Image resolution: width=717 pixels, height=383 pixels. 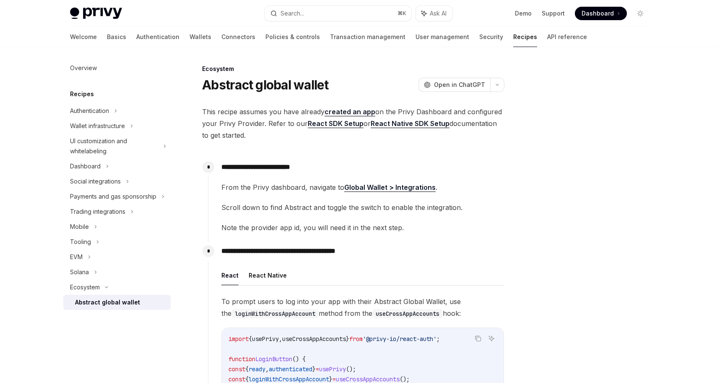 What do you see at coordinates (410, 123) in the screenshot?
I see `a: React Native SDK Setup` at bounding box center [410, 123].